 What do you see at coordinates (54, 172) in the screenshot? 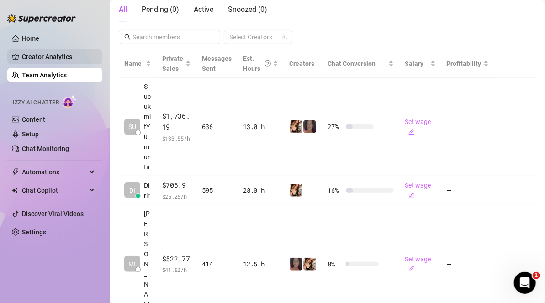
I see `span: Automations` at bounding box center [54, 172].